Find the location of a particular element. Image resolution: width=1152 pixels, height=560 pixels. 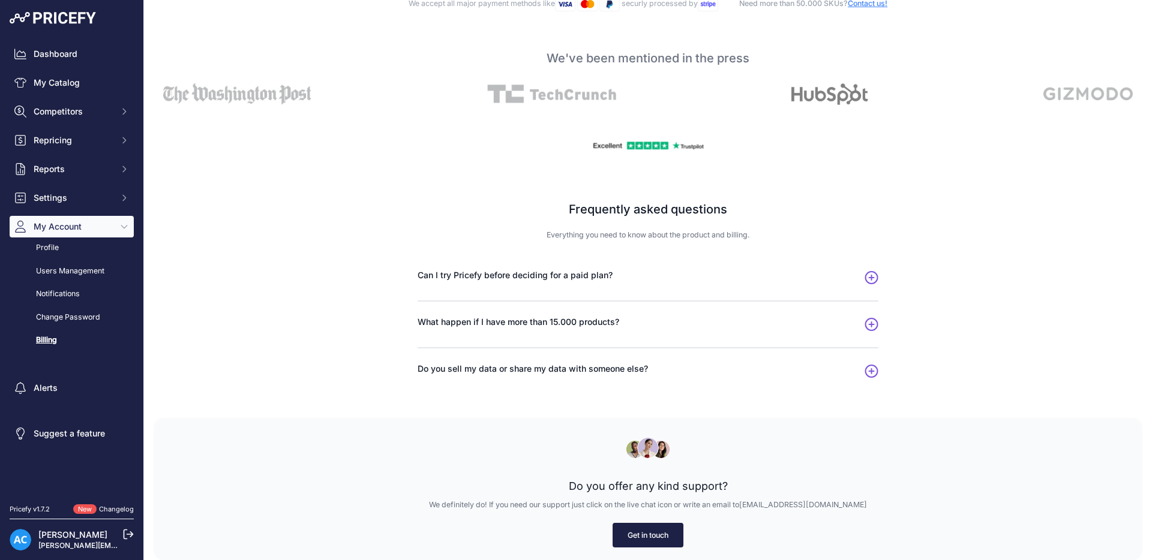

a: Notifications is located at coordinates (71, 294).